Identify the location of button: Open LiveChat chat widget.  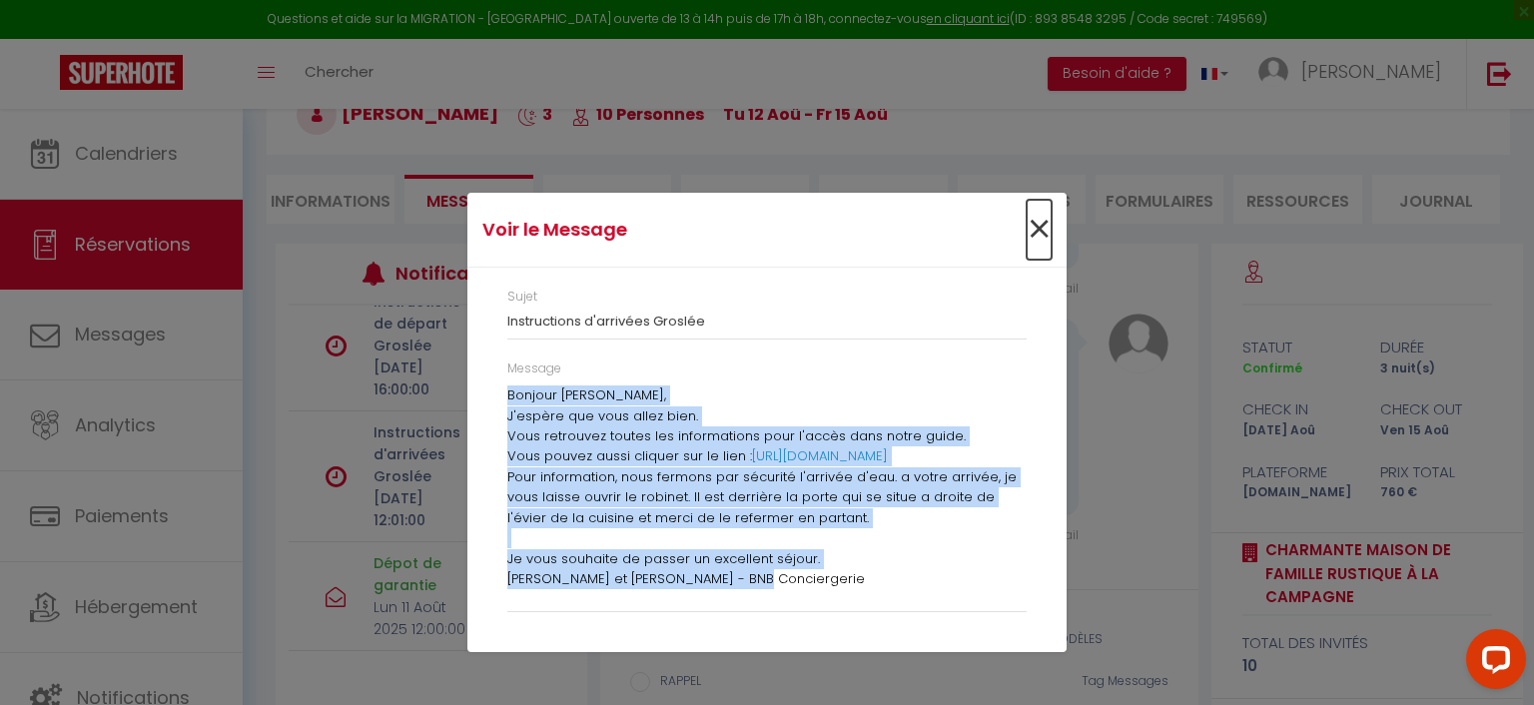
(46, 38).